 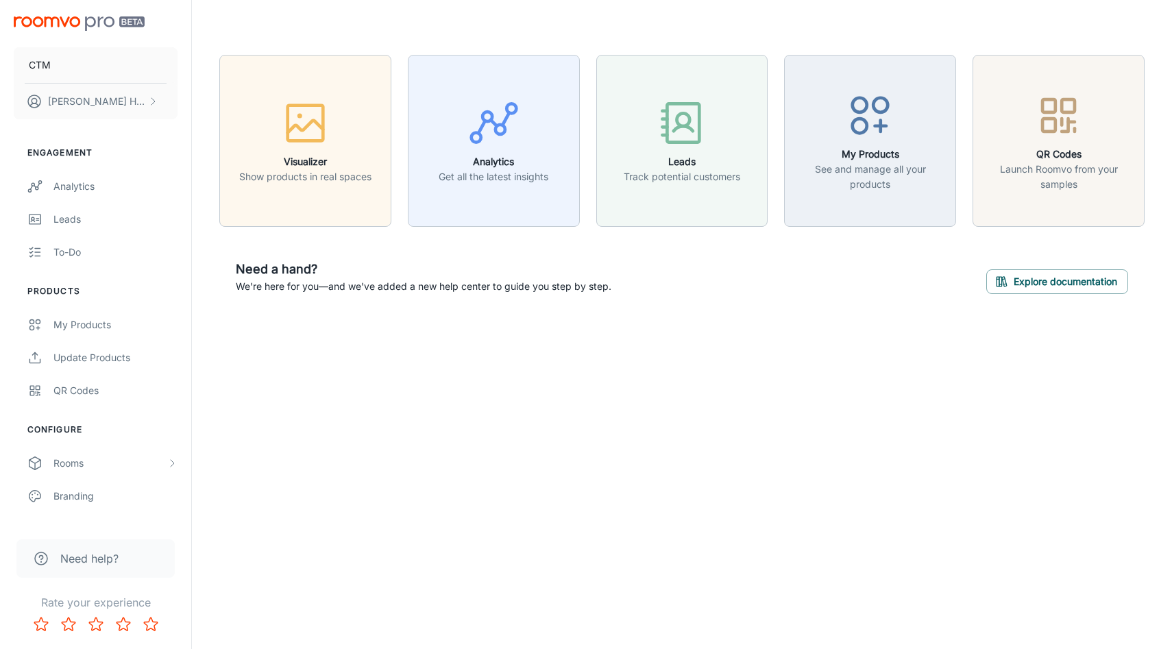 I want to click on p: We're here for you—and we've added a new help center to guide you step by step., so click(x=424, y=287).